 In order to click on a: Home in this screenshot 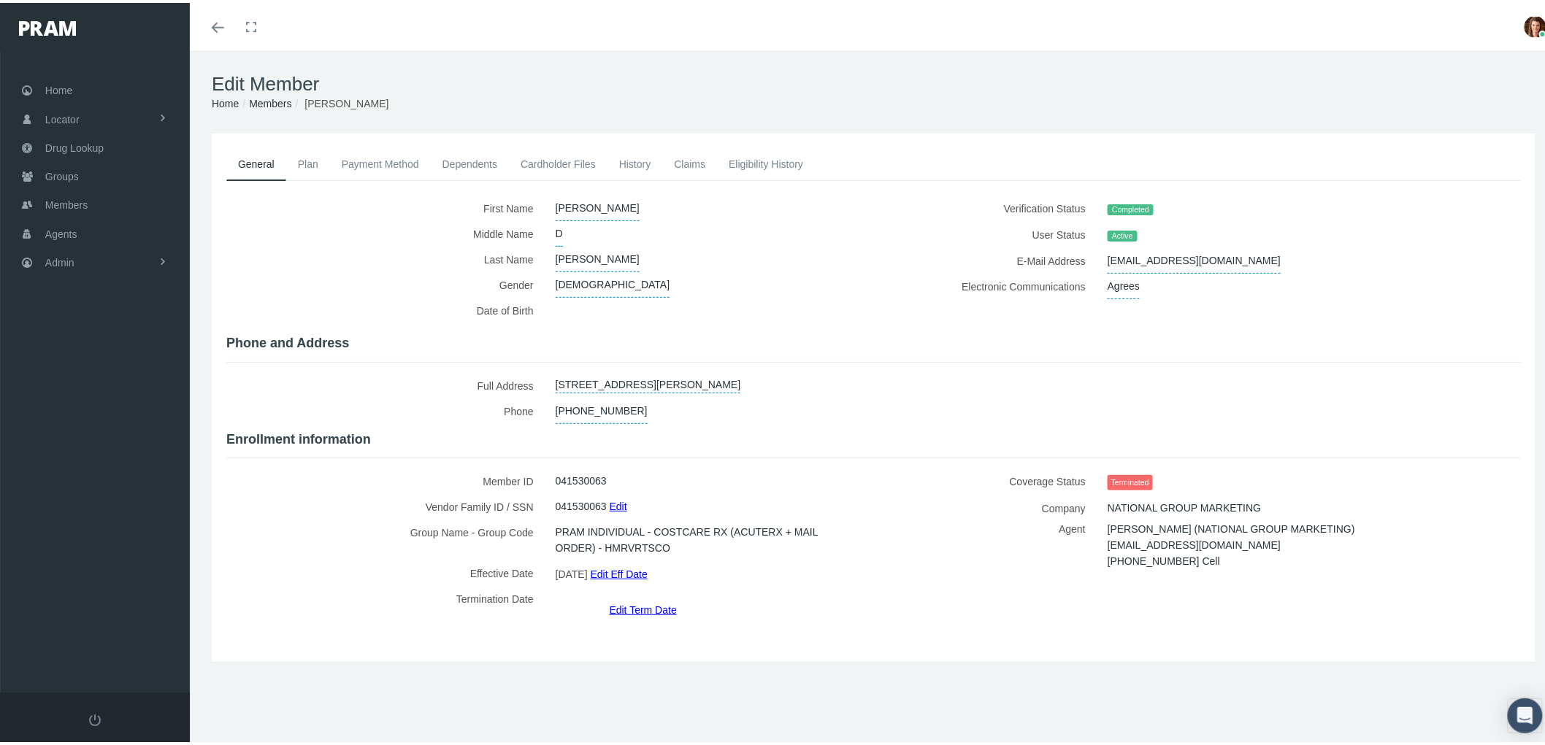, I will do `click(225, 101)`.